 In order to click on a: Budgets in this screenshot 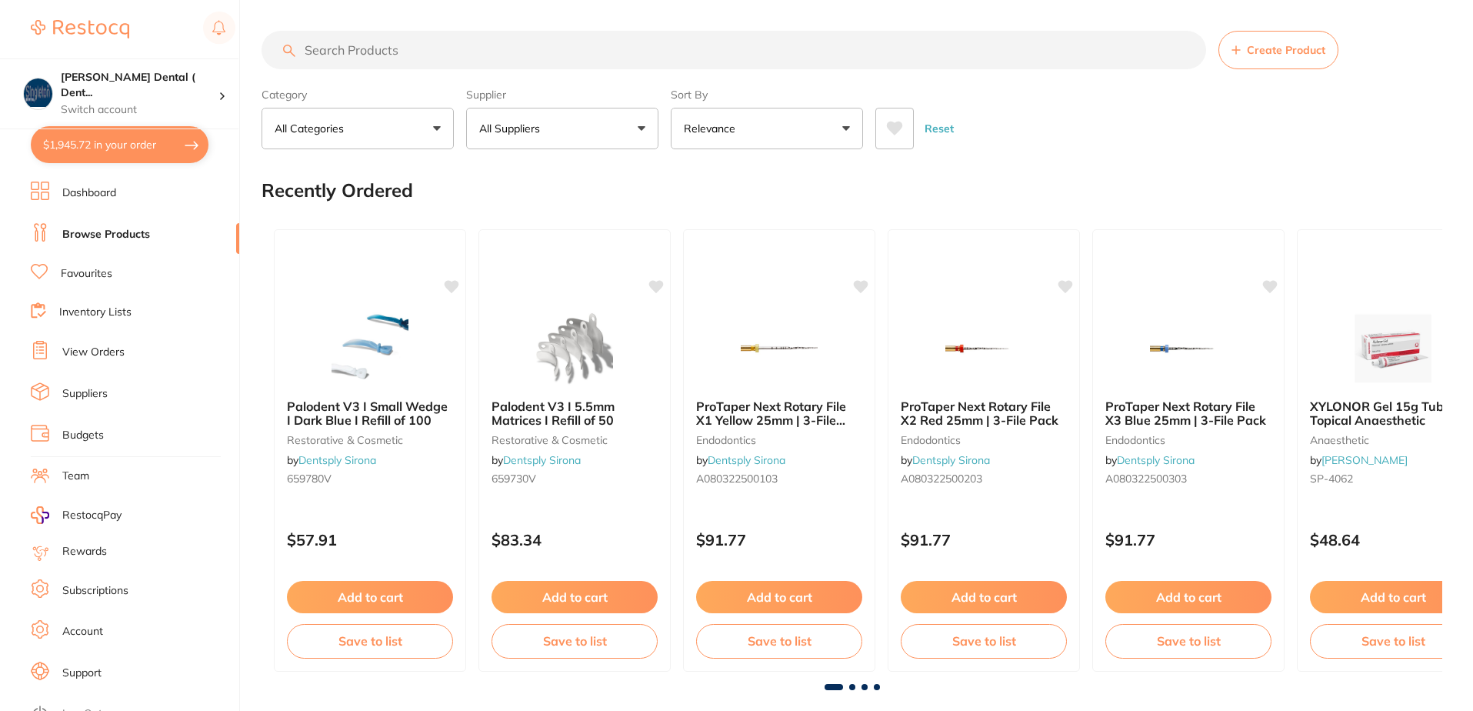, I will do `click(83, 435)`.